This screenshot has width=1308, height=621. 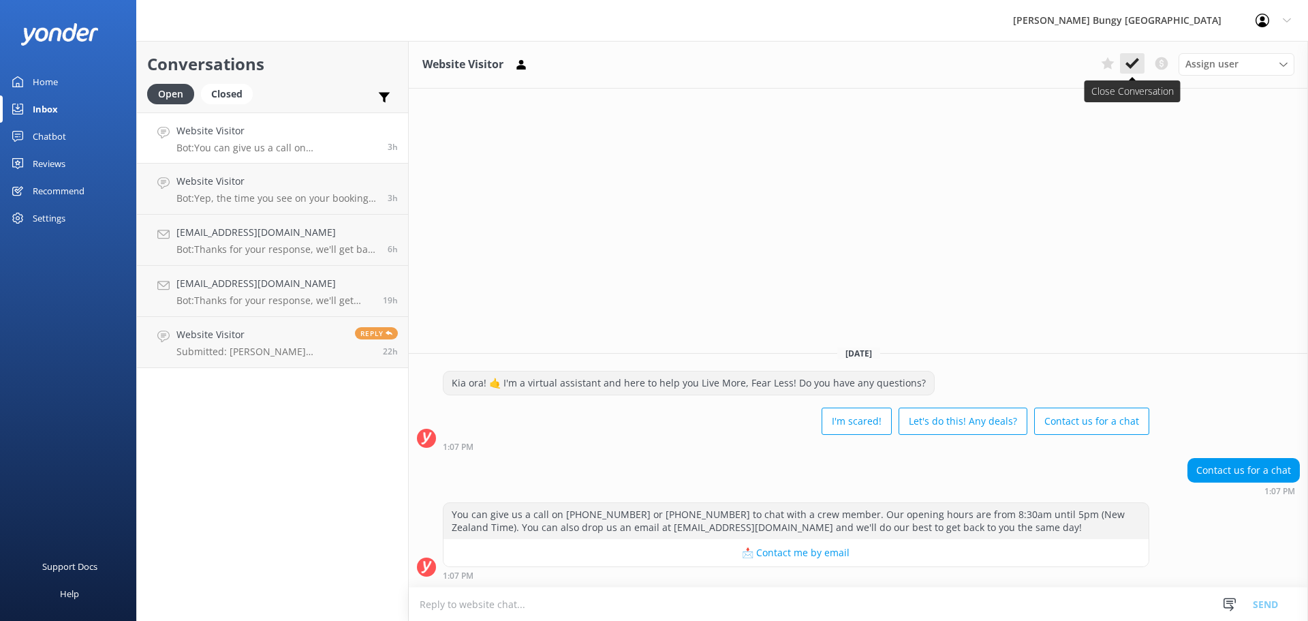 I want to click on div: Settings, so click(x=49, y=218).